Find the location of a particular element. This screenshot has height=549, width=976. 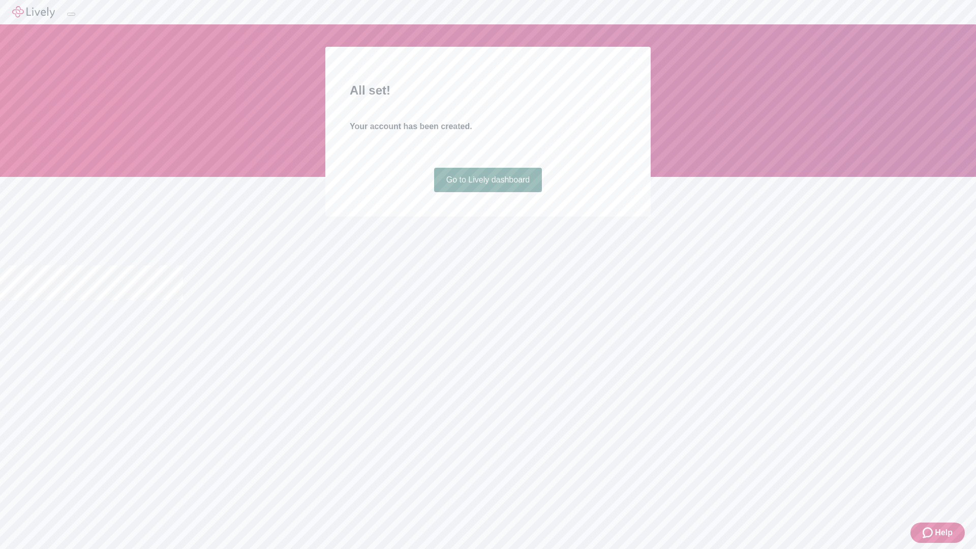

img: Lively is located at coordinates (34, 12).